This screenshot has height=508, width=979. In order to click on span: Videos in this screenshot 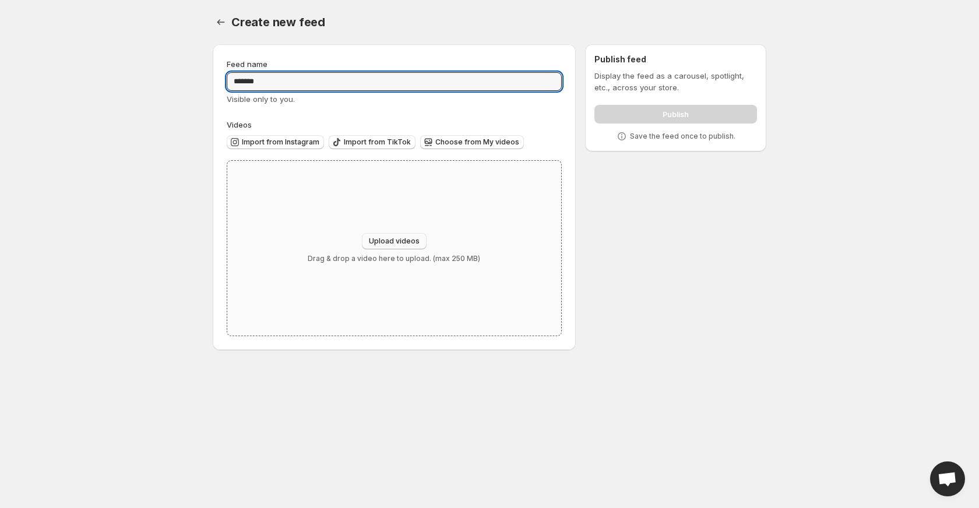, I will do `click(239, 125)`.